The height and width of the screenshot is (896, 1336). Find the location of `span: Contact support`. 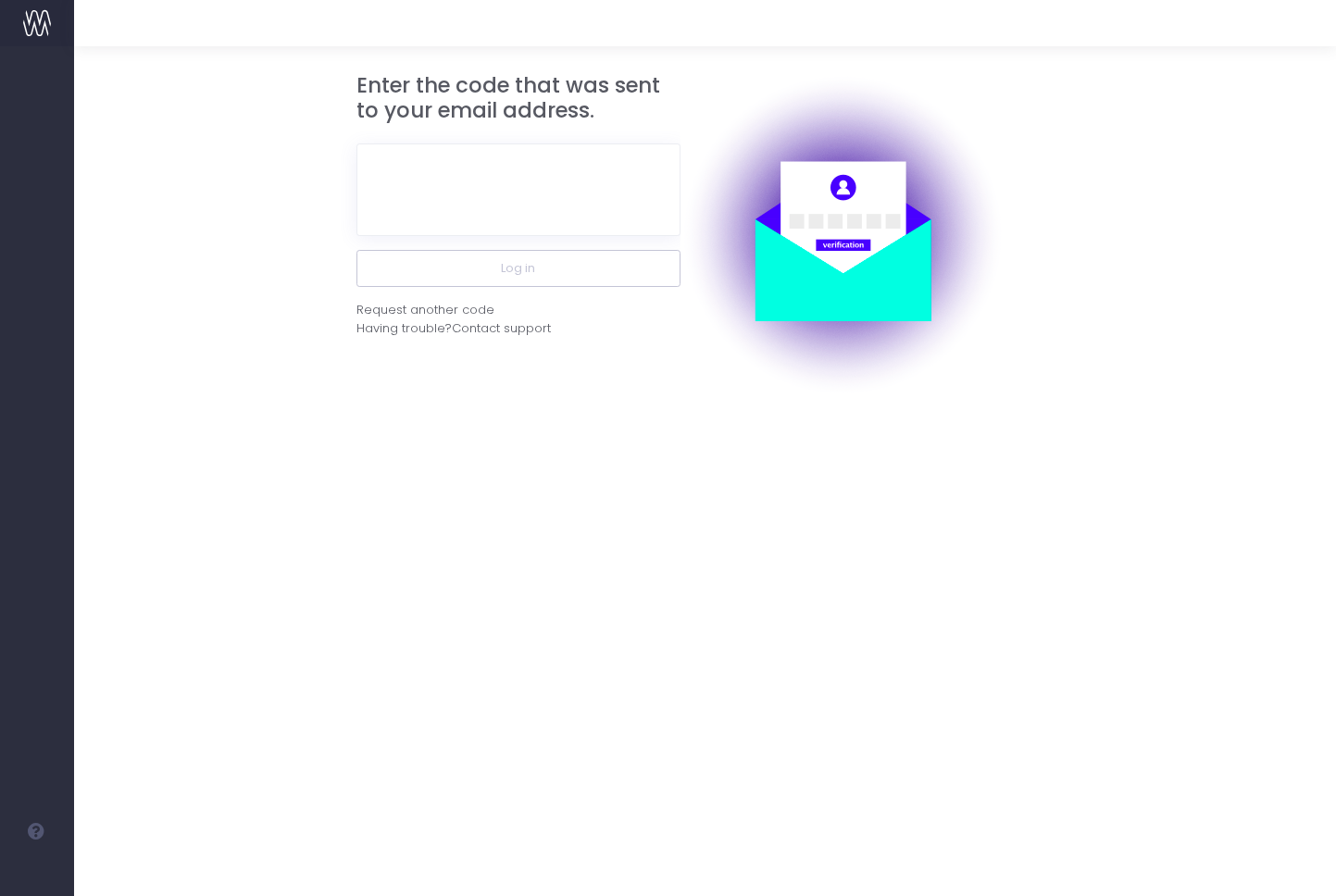

span: Contact support is located at coordinates (501, 329).